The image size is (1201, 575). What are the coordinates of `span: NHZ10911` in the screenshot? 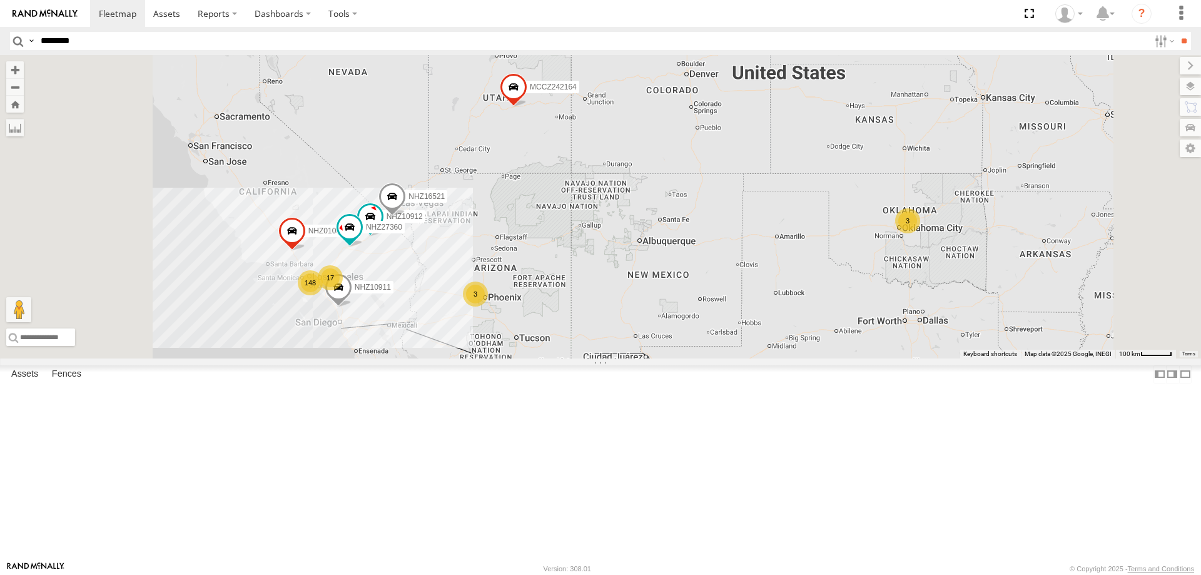 It's located at (373, 287).